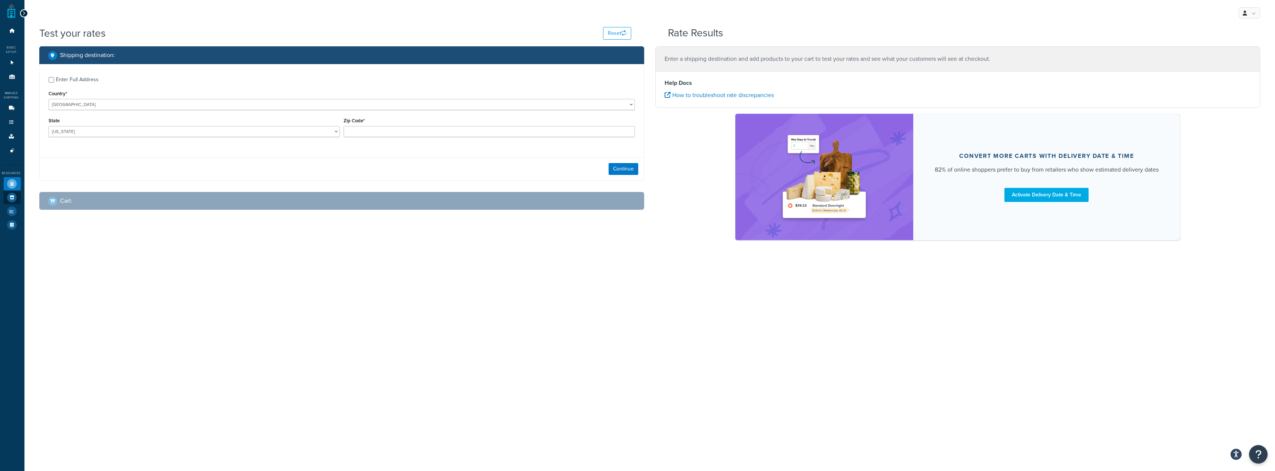  What do you see at coordinates (87, 55) in the screenshot?
I see `h2: Shipping destination :` at bounding box center [87, 55].